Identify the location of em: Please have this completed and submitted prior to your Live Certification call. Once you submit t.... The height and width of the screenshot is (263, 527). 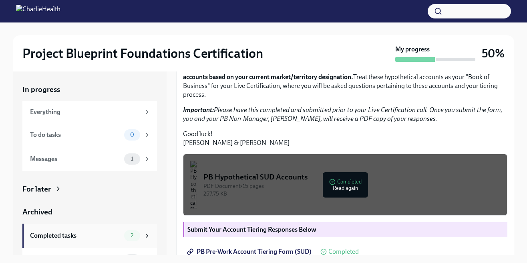
(343, 114).